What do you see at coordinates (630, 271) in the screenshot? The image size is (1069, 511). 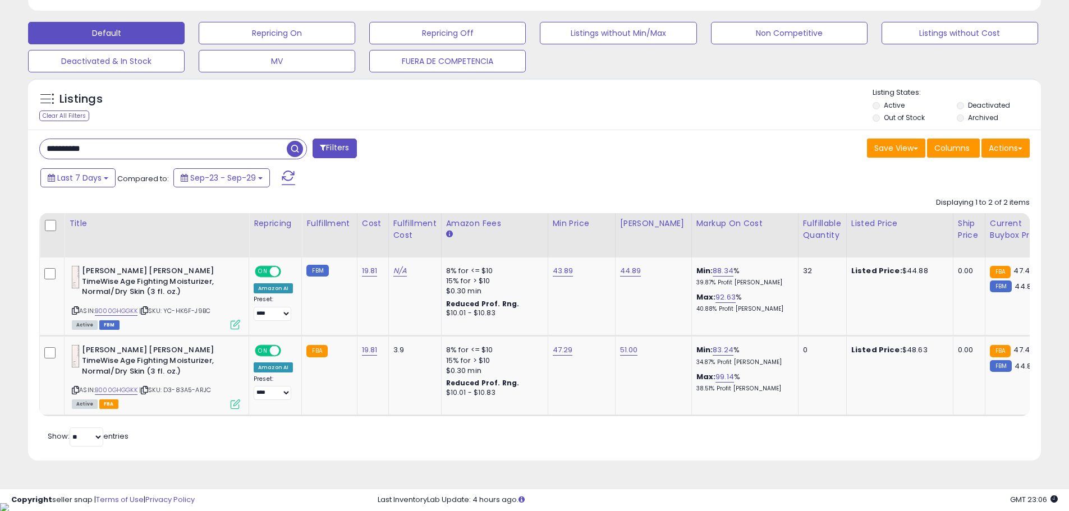 I see `a: 44.89` at bounding box center [630, 271].